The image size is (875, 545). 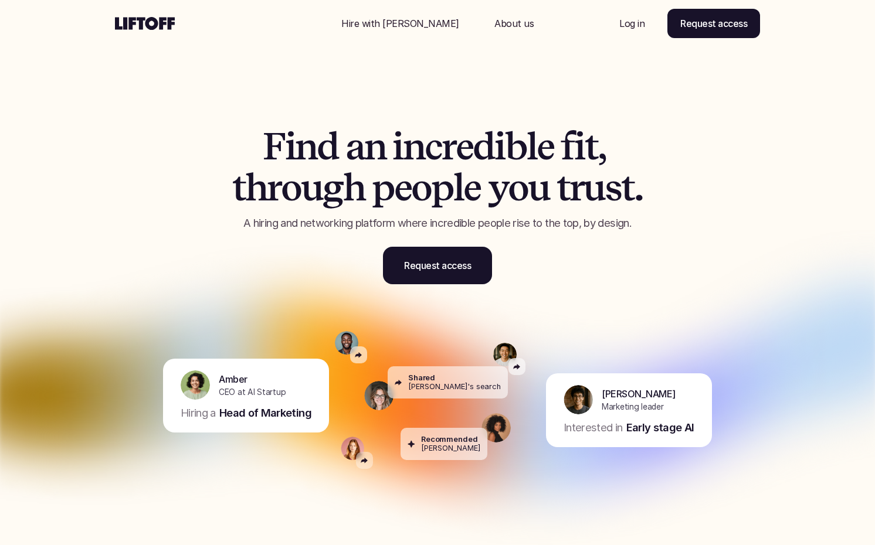 What do you see at coordinates (449, 439) in the screenshot?
I see `p: Recommended` at bounding box center [449, 439].